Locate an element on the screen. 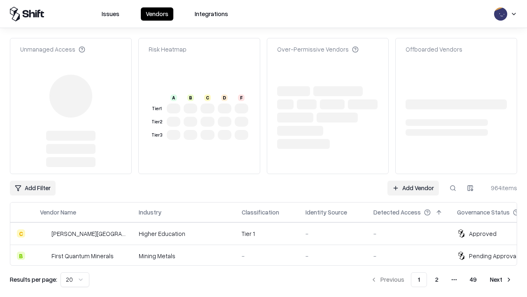 The image size is (527, 297). div: Industry is located at coordinates (150, 212).